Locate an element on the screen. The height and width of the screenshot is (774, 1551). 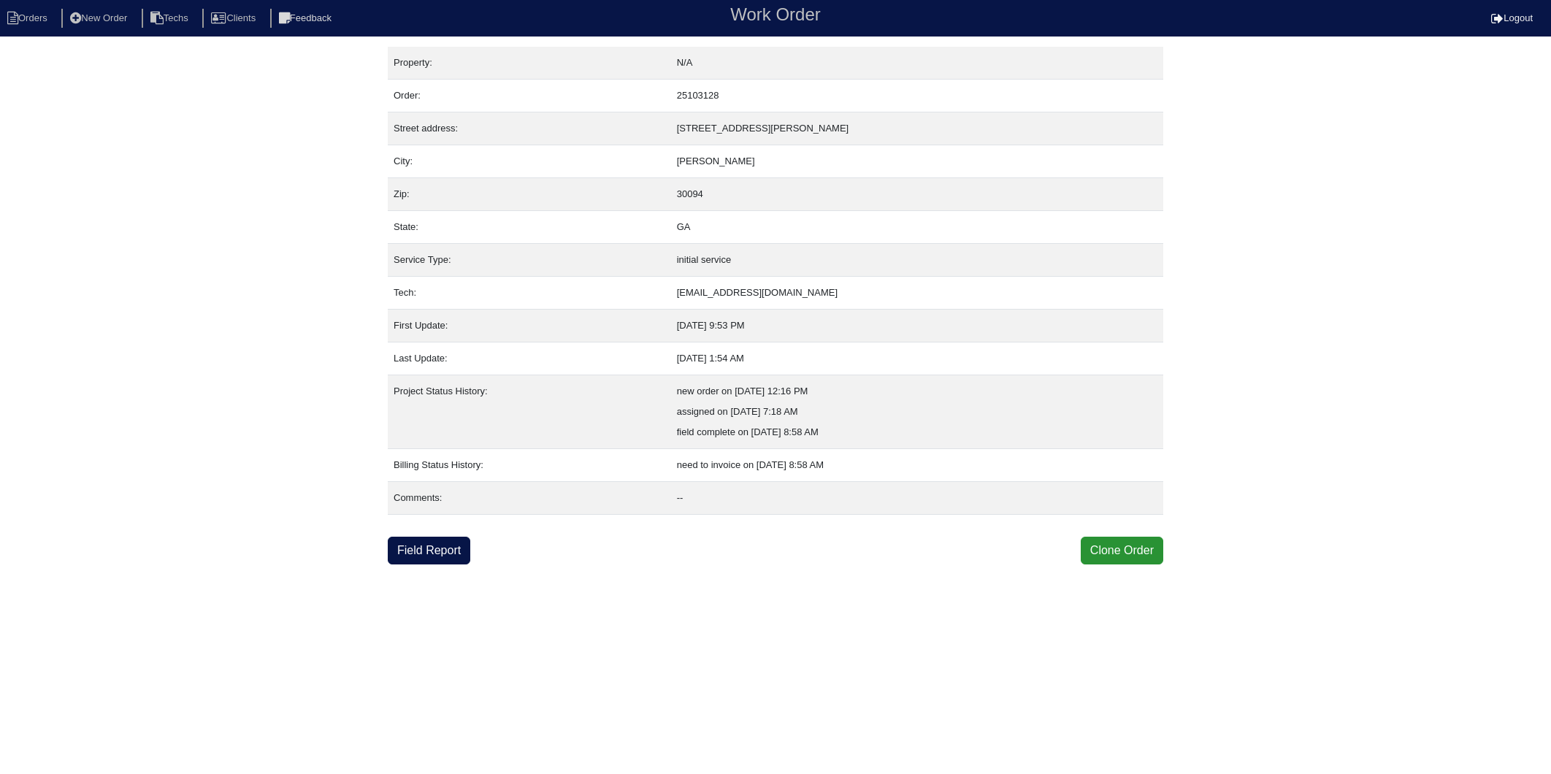
td: Billing Status History: is located at coordinates (530, 465).